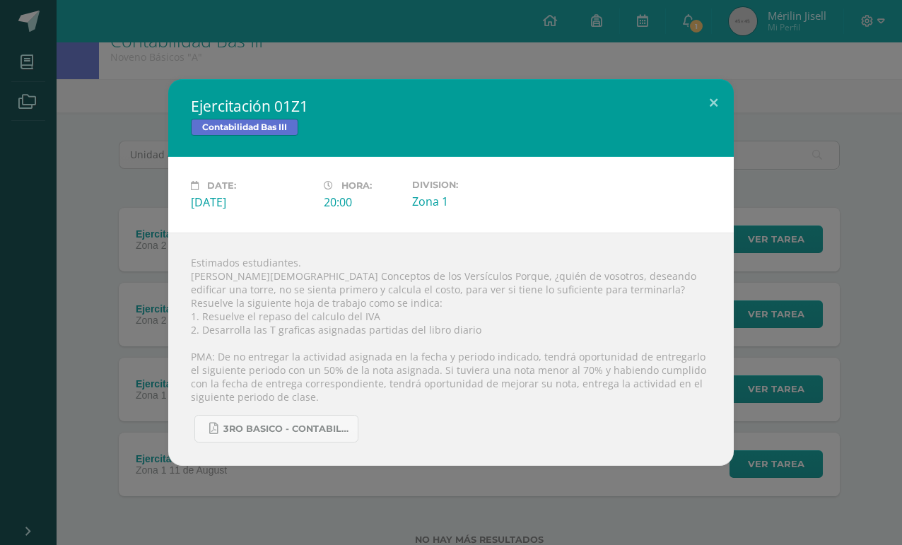 The width and height of the screenshot is (902, 545). Describe the element at coordinates (245, 127) in the screenshot. I see `span: Contabilidad Bas III` at that location.